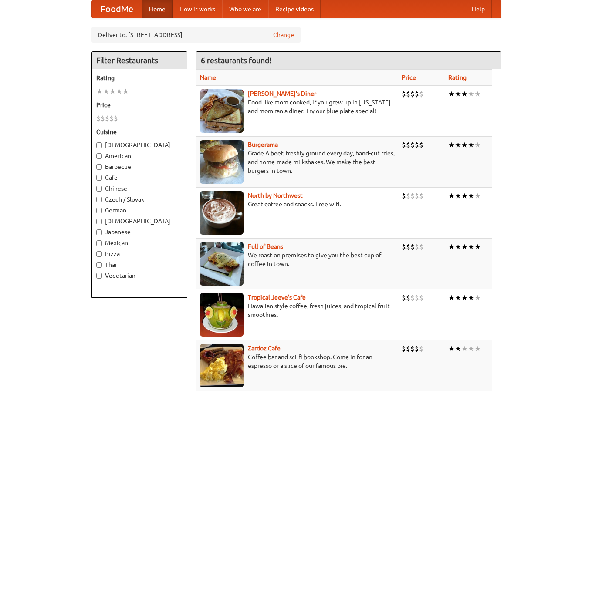 This screenshot has height=616, width=592. What do you see at coordinates (245, 9) in the screenshot?
I see `a: Who we are` at bounding box center [245, 9].